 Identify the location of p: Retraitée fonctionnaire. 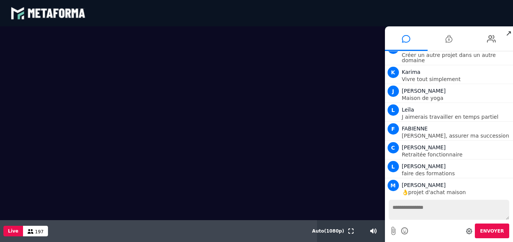
(456, 155).